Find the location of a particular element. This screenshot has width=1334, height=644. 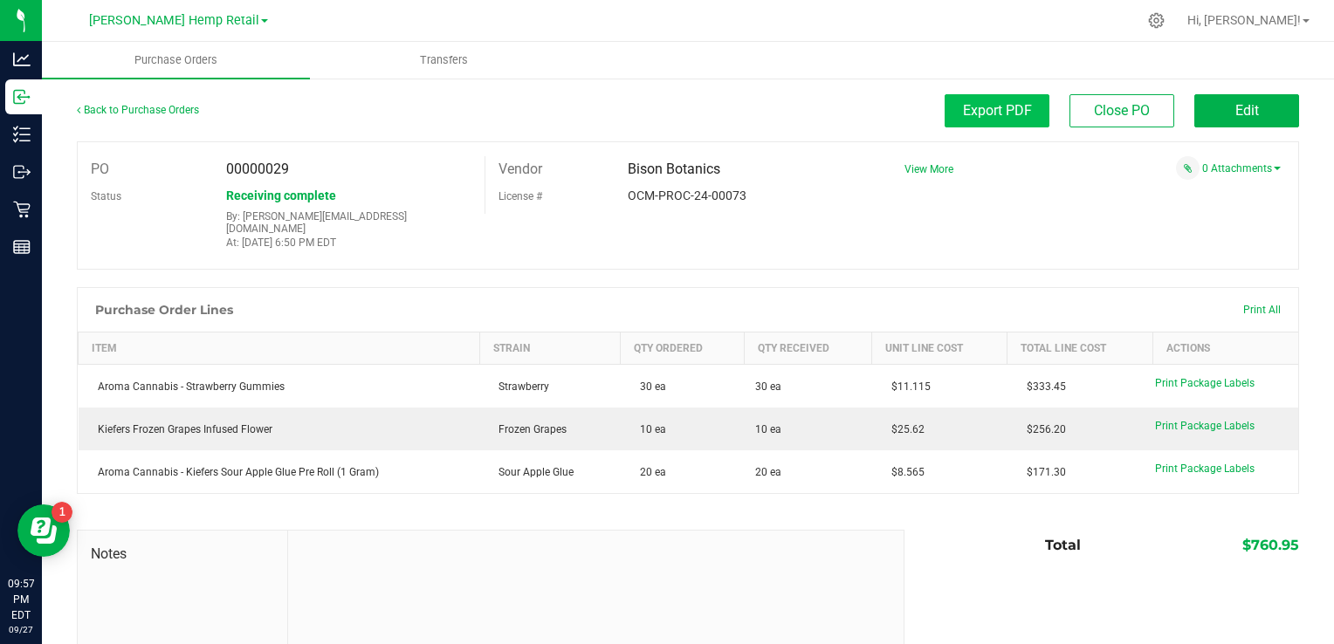

span: Notes is located at coordinates (182, 554).